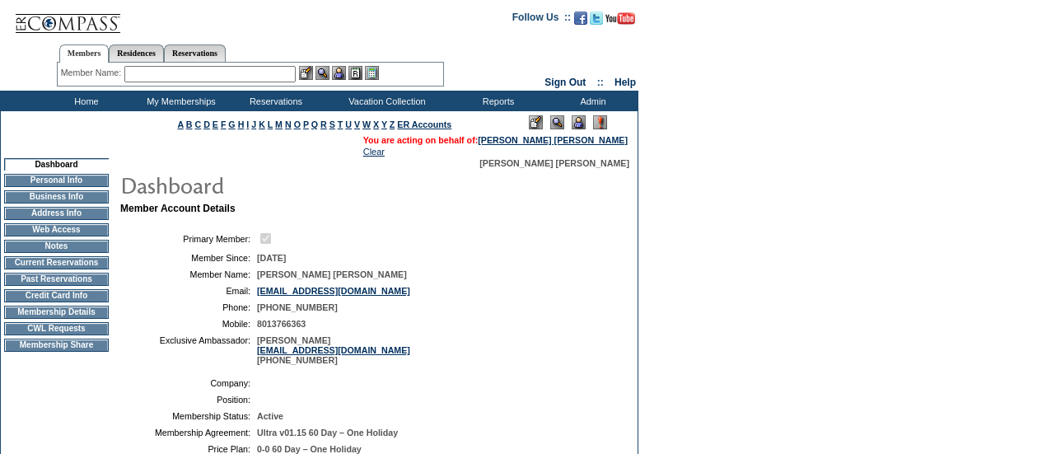  I want to click on a: A, so click(180, 124).